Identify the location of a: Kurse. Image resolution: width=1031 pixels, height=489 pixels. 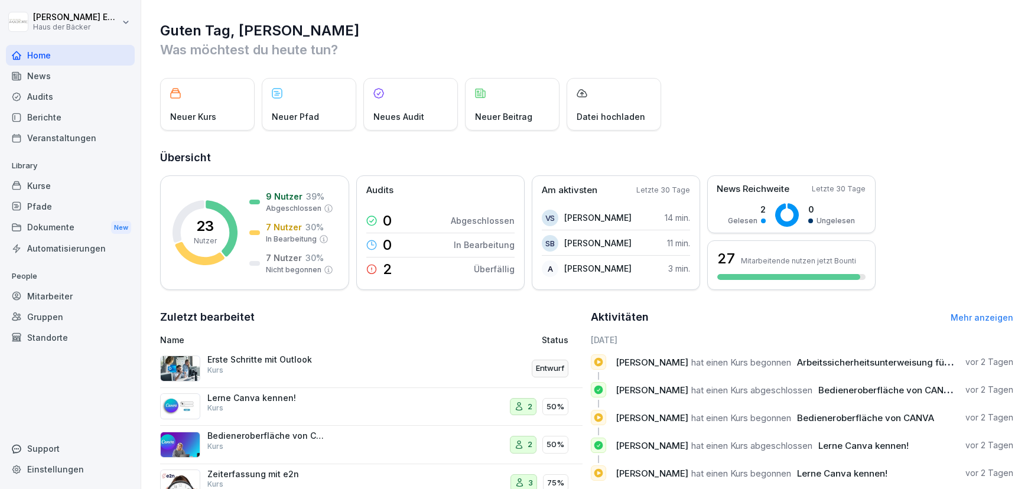
(70, 185).